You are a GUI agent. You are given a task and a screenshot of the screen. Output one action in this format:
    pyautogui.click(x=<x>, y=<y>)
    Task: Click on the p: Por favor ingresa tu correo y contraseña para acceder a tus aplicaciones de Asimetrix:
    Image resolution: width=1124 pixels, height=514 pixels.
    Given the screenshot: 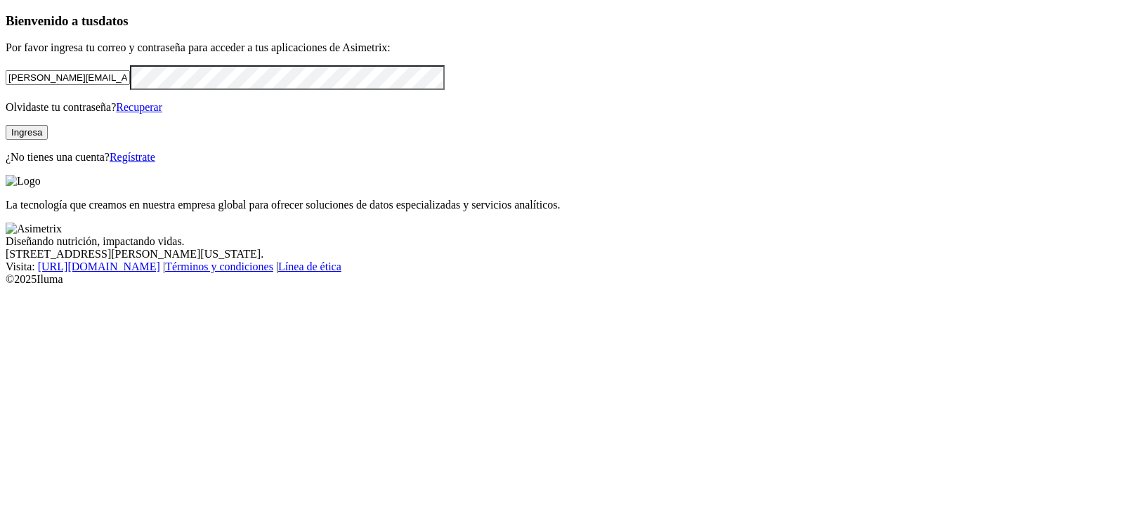 What is the action you would take?
    pyautogui.click(x=562, y=48)
    